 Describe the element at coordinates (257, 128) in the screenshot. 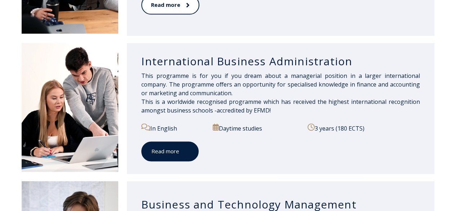

I see `p: Daytime studies` at that location.